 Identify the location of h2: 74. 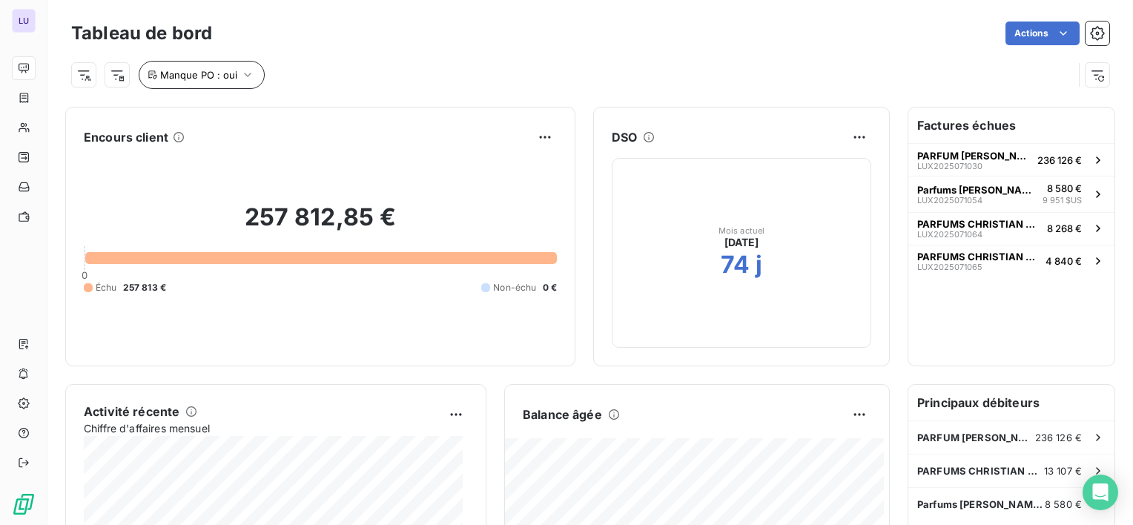
(735, 265).